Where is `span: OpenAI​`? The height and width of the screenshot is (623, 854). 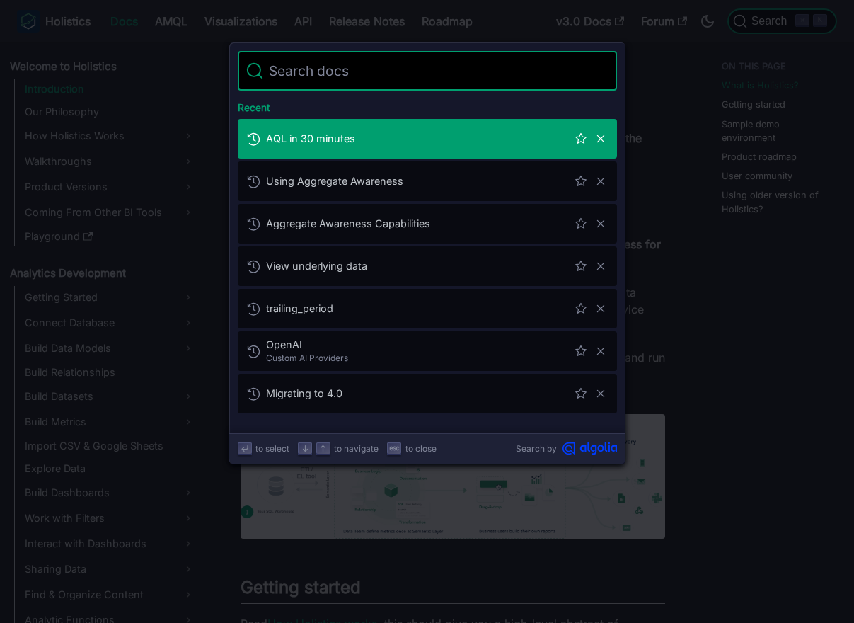
span: OpenAI​ is located at coordinates (417, 344).